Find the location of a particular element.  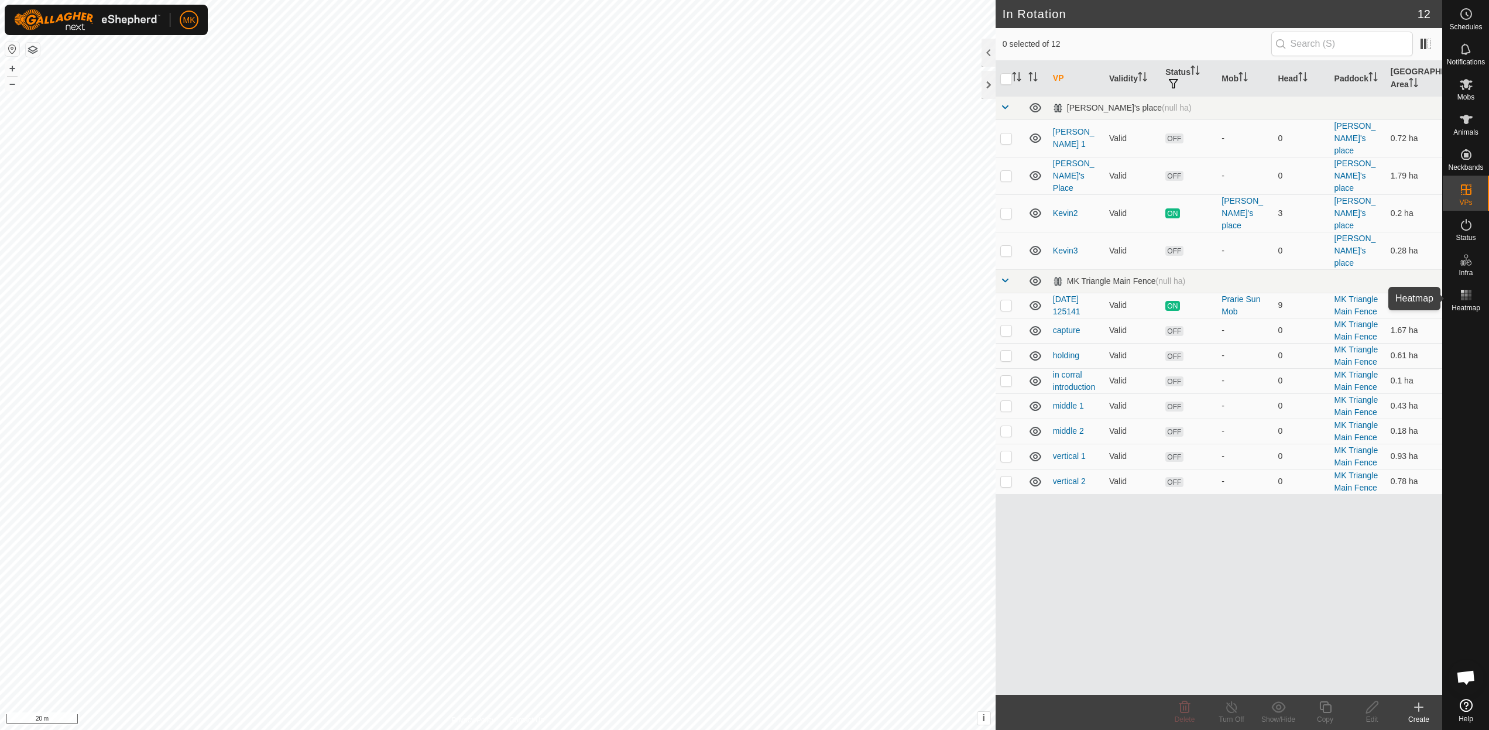

td: 3 is located at coordinates (1301, 213).